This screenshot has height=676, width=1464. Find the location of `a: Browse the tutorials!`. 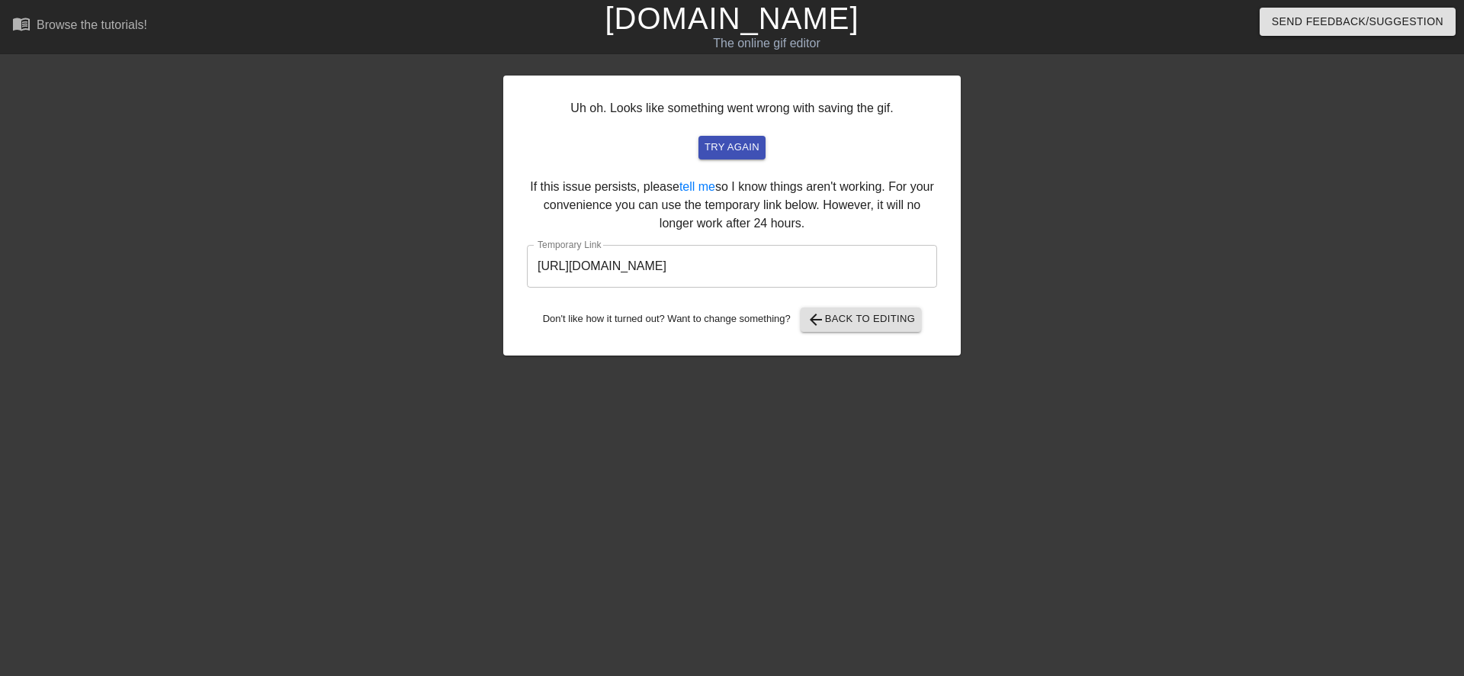

a: Browse the tutorials! is located at coordinates (79, 26).